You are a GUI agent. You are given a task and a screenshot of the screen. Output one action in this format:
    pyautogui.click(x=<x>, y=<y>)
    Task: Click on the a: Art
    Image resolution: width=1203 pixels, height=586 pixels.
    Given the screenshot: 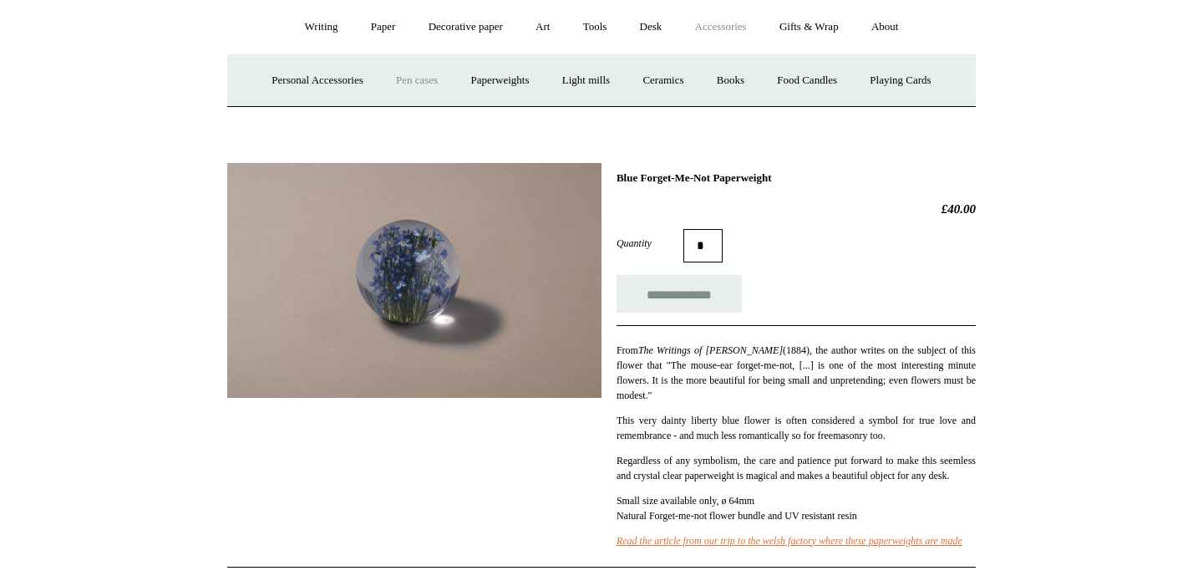 What is the action you would take?
    pyautogui.click(x=542, y=27)
    